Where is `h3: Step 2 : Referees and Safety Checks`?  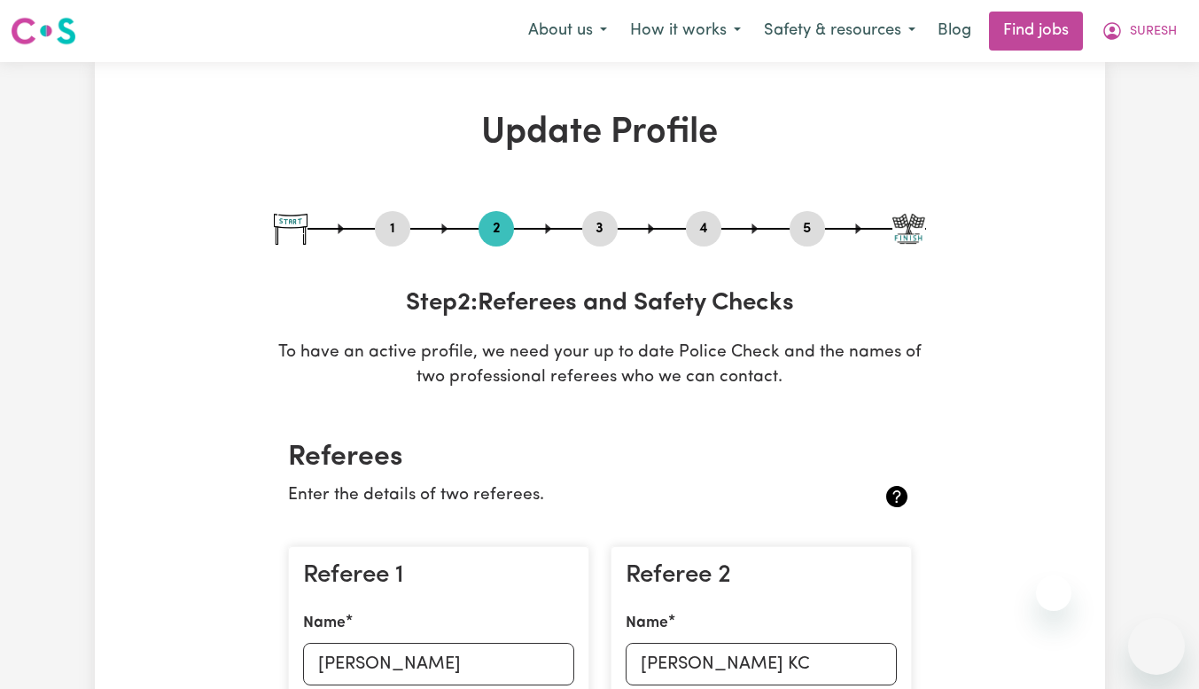 h3: Step 2 : Referees and Safety Checks is located at coordinates (600, 304).